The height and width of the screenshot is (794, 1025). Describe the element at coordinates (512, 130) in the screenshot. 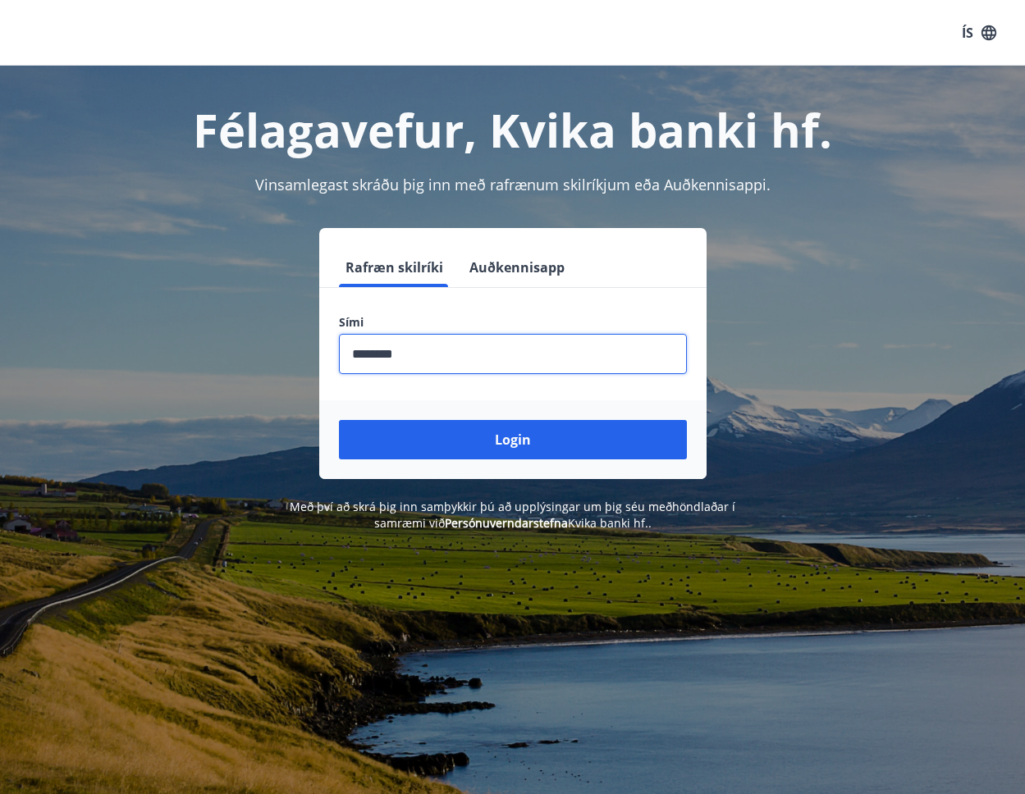

I see `h1: Félagavefur, Kvika banki hf.` at that location.